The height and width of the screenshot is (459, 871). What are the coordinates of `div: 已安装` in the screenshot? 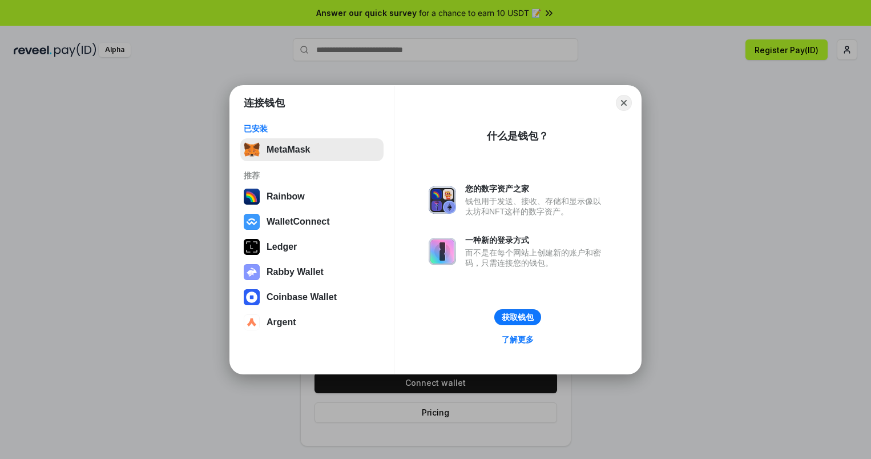 It's located at (312, 128).